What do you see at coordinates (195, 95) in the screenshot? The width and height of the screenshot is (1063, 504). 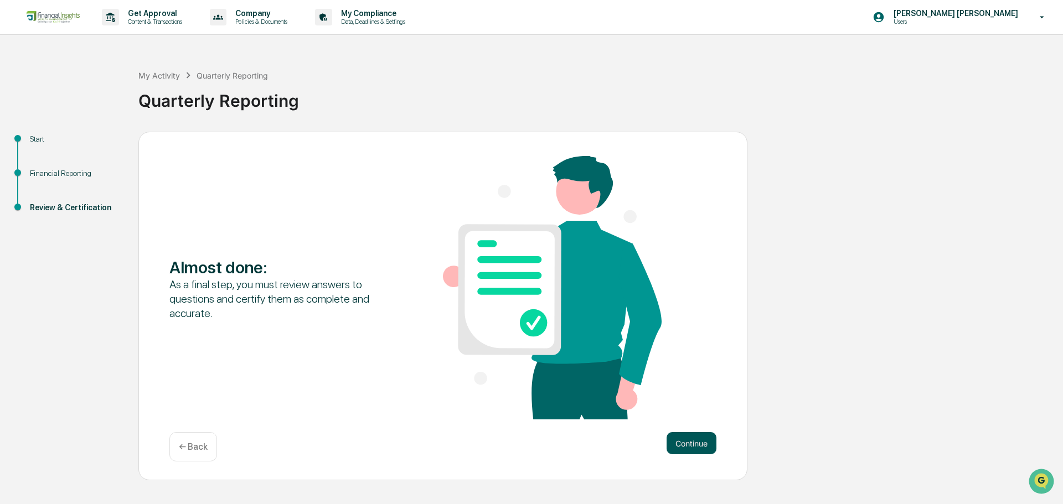 I see `button: Start new chat` at bounding box center [195, 95].